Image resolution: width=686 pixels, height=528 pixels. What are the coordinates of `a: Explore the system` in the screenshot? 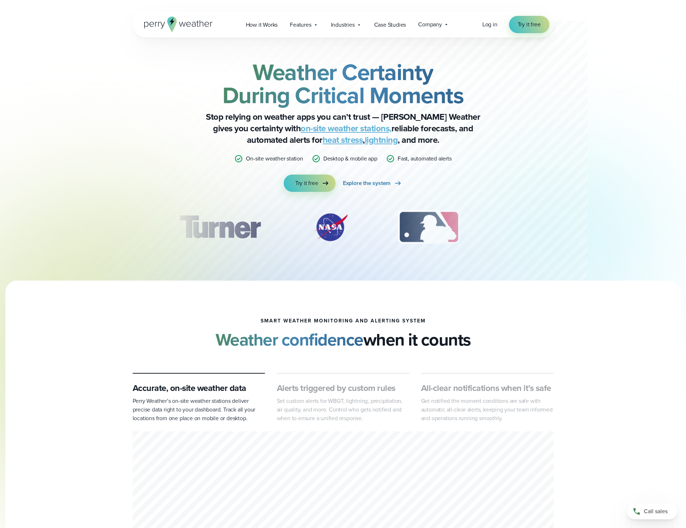 It's located at (372, 183).